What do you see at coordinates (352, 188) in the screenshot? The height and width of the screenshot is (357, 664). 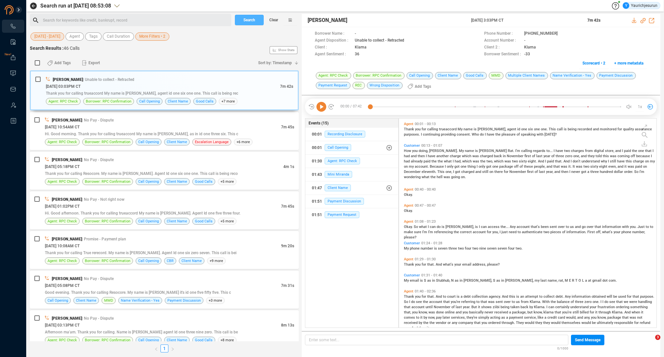 I see `button: 01:47Client Name` at bounding box center [352, 188].